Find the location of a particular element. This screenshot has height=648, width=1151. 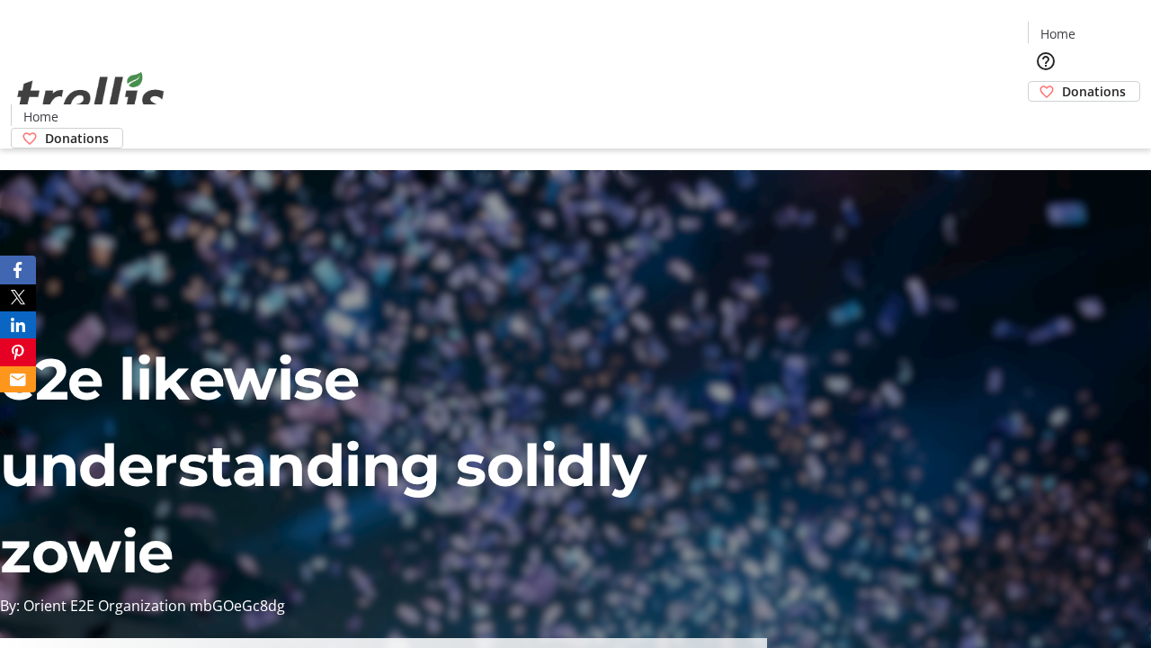

button: Cart is located at coordinates (1046, 120).